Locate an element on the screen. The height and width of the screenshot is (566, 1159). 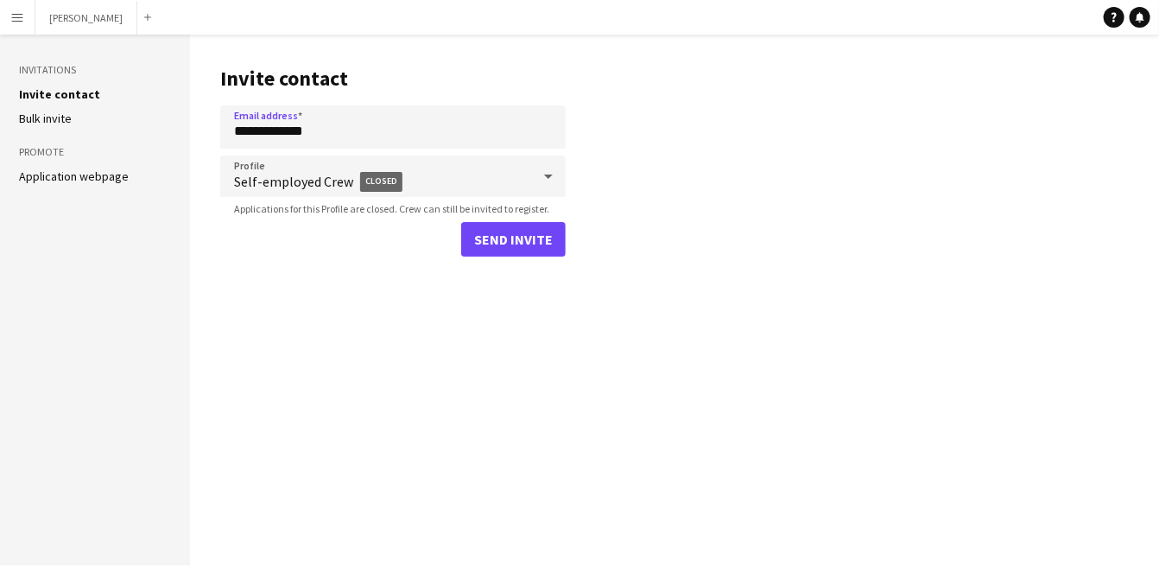
span: Self-employed Crew is located at coordinates (383, 181).